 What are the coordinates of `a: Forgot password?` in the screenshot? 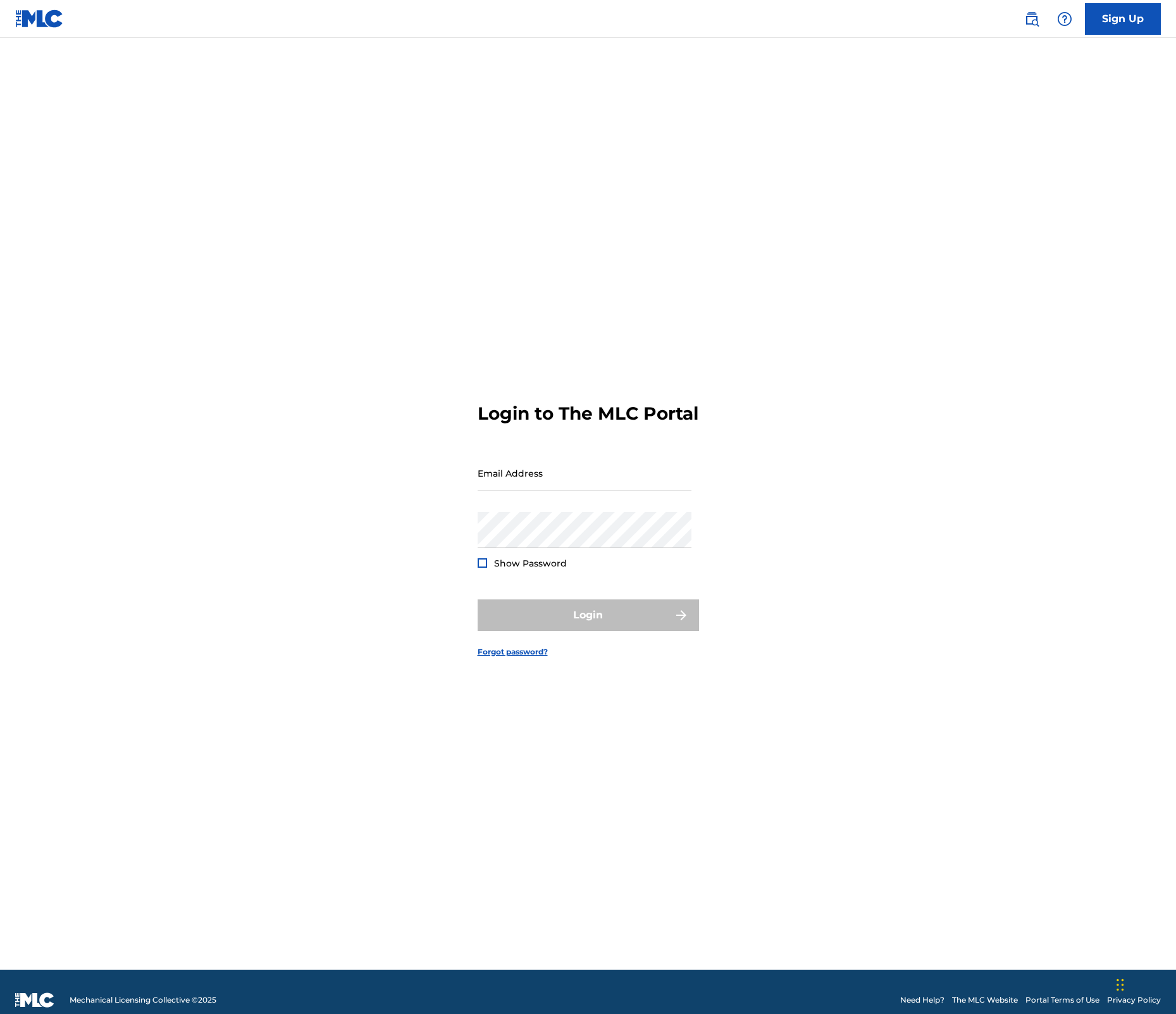 It's located at (512, 652).